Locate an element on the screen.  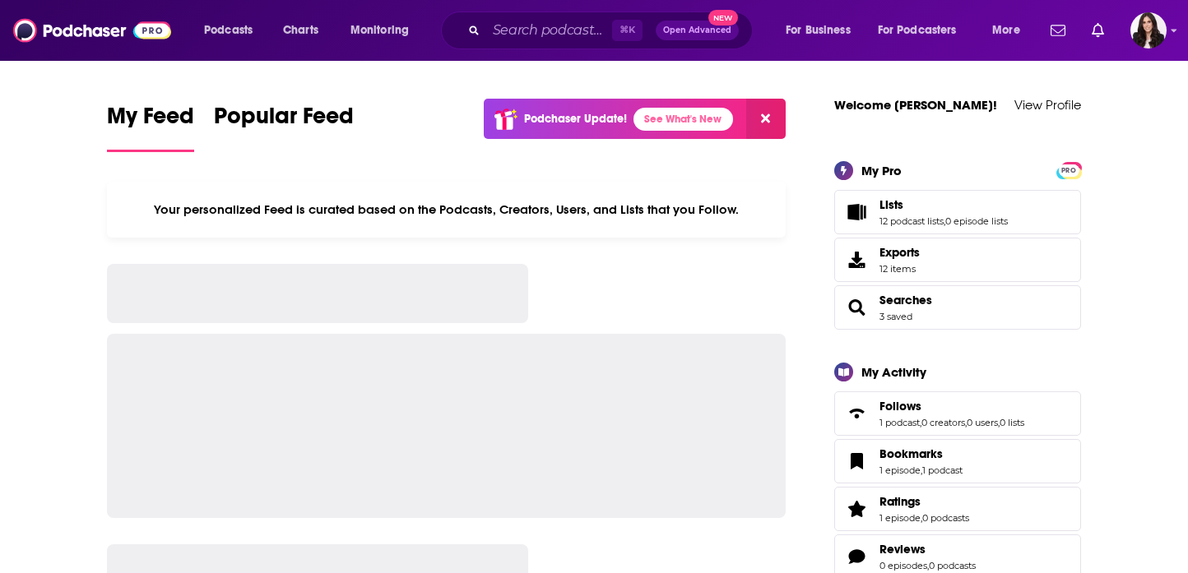
button: Open AdvancedNew is located at coordinates (697, 30).